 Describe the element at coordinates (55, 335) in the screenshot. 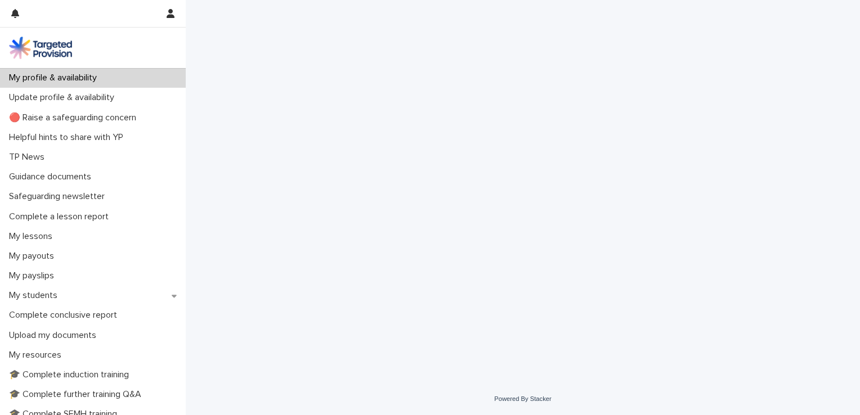

I see `p: Upload my documents` at that location.